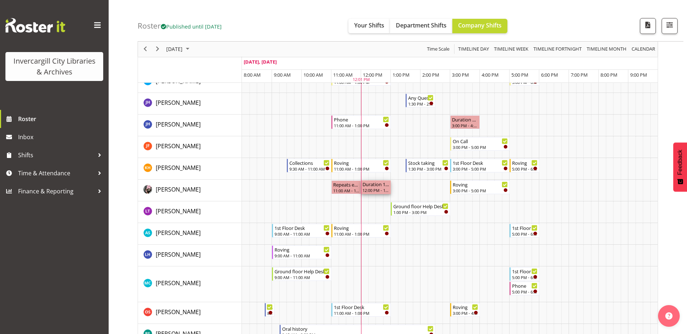 This screenshot has height=334, width=687. I want to click on div: On Call, so click(480, 141).